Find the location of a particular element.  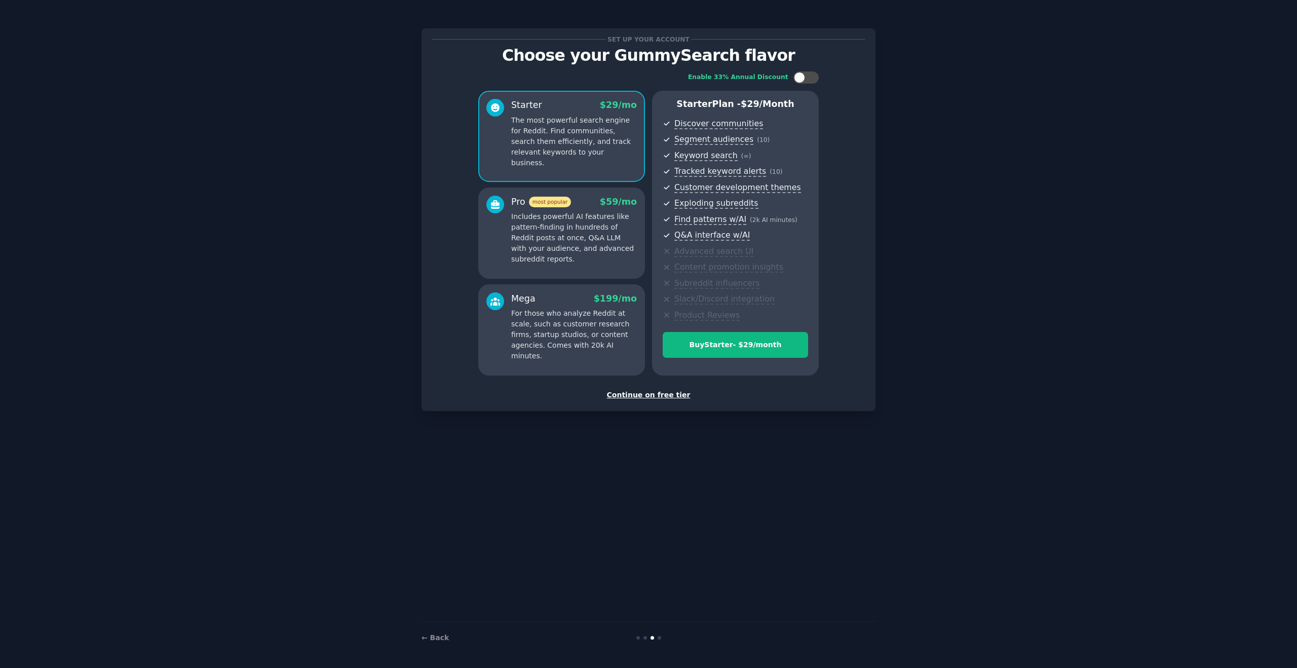

p: For those who analyze Reddit at scale, such as customer research firms, startup studios, or conte... is located at coordinates (574, 334).